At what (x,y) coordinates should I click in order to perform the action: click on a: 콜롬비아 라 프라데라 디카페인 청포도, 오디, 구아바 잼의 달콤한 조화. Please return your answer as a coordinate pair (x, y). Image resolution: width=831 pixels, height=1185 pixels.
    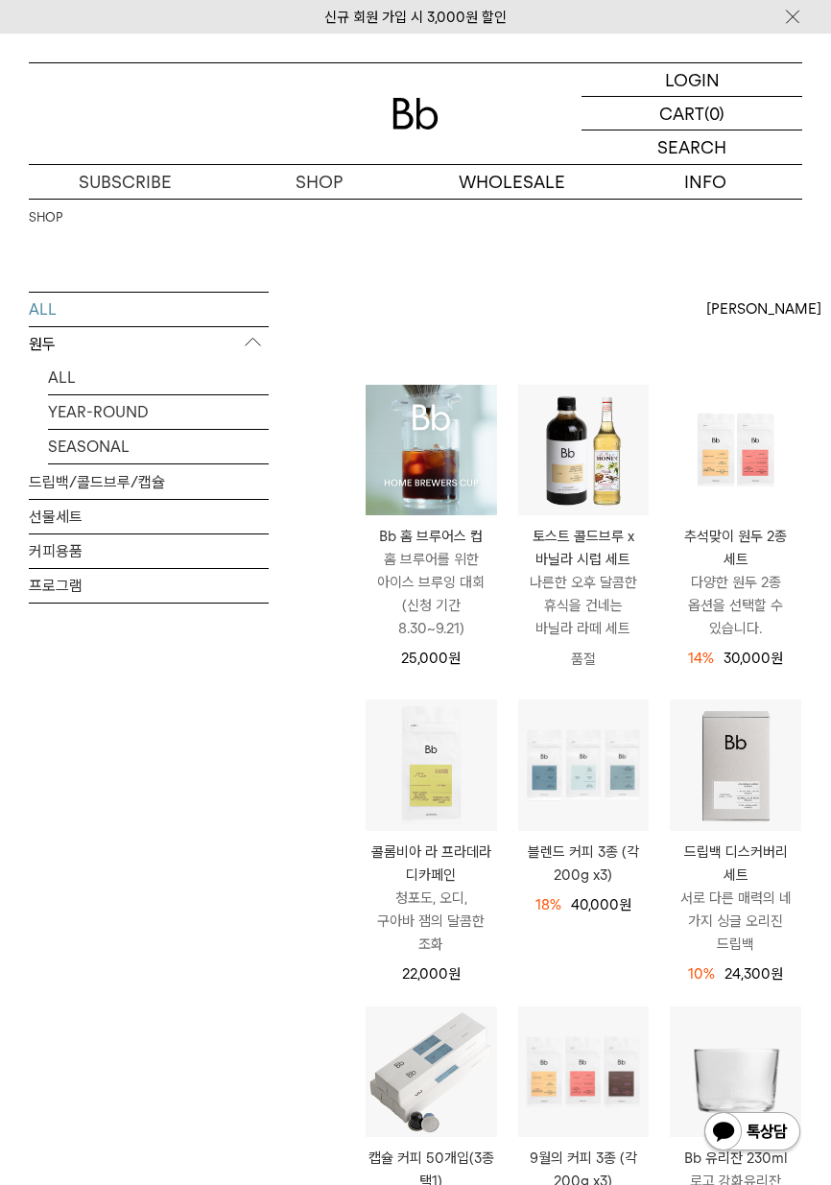
    Looking at the image, I should click on (431, 898).